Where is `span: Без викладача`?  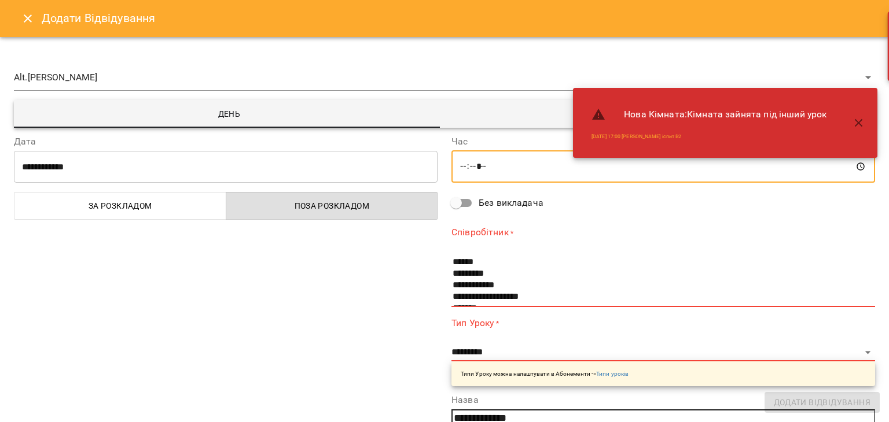 span: Без викладача is located at coordinates (511, 203).